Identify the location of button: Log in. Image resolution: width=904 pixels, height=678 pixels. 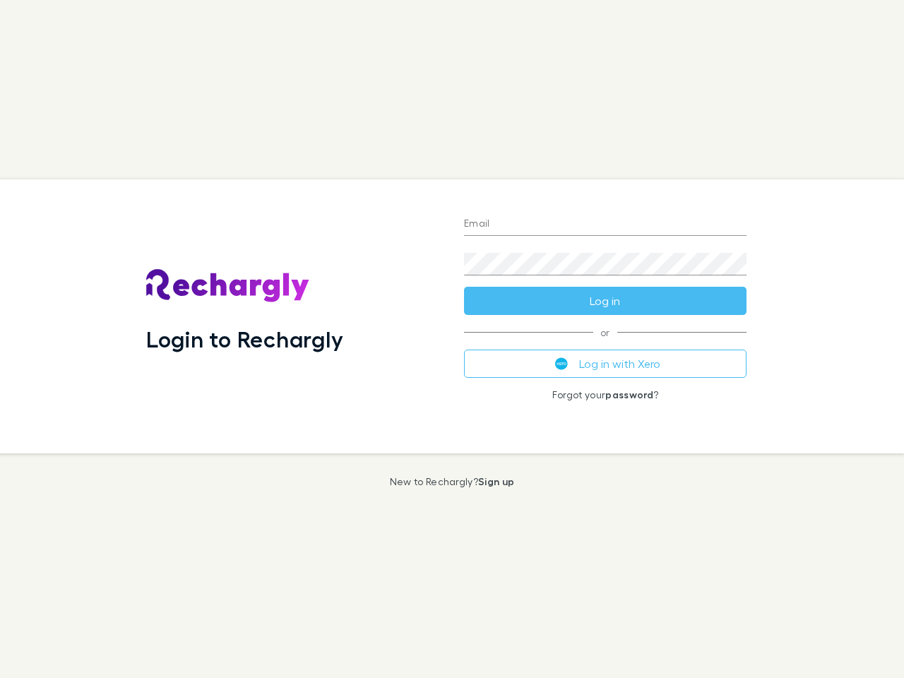
(605, 301).